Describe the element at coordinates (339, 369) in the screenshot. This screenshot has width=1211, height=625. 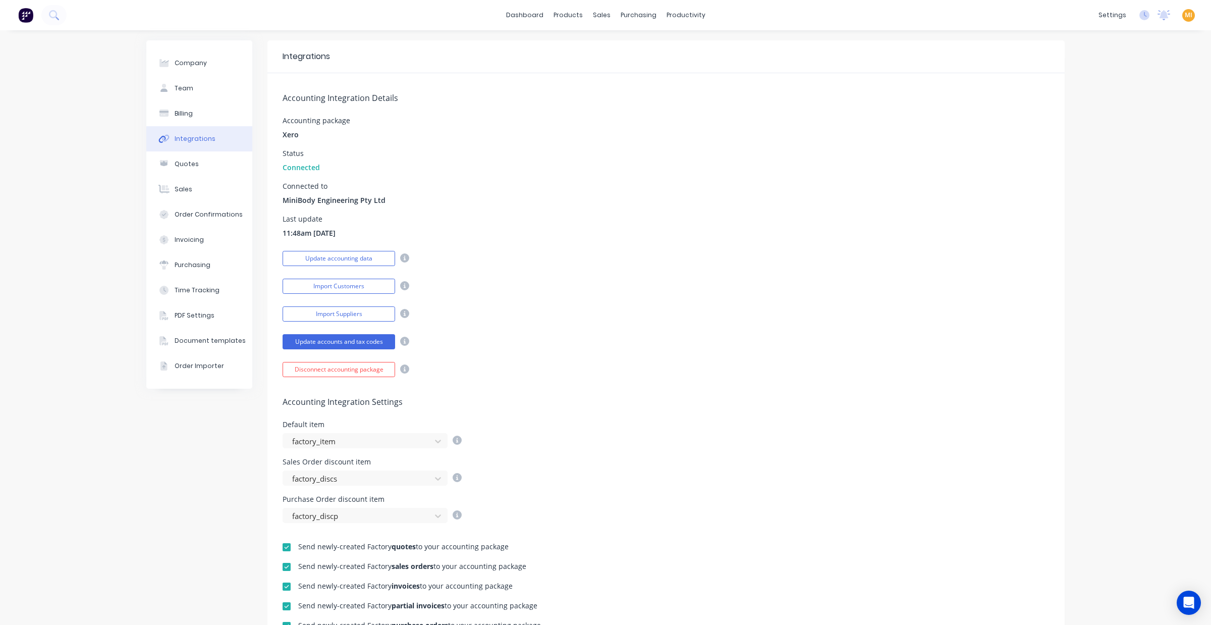
I see `button: Disconnect accounting package` at that location.